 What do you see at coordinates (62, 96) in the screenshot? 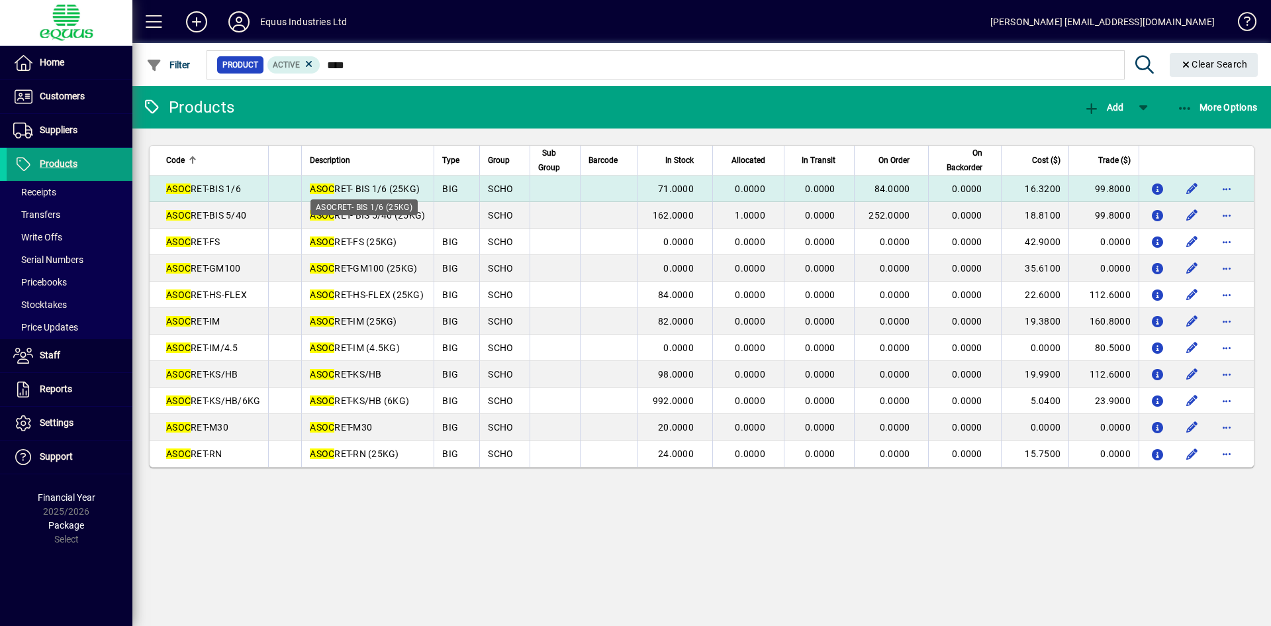
I see `span: Customers` at bounding box center [62, 96].